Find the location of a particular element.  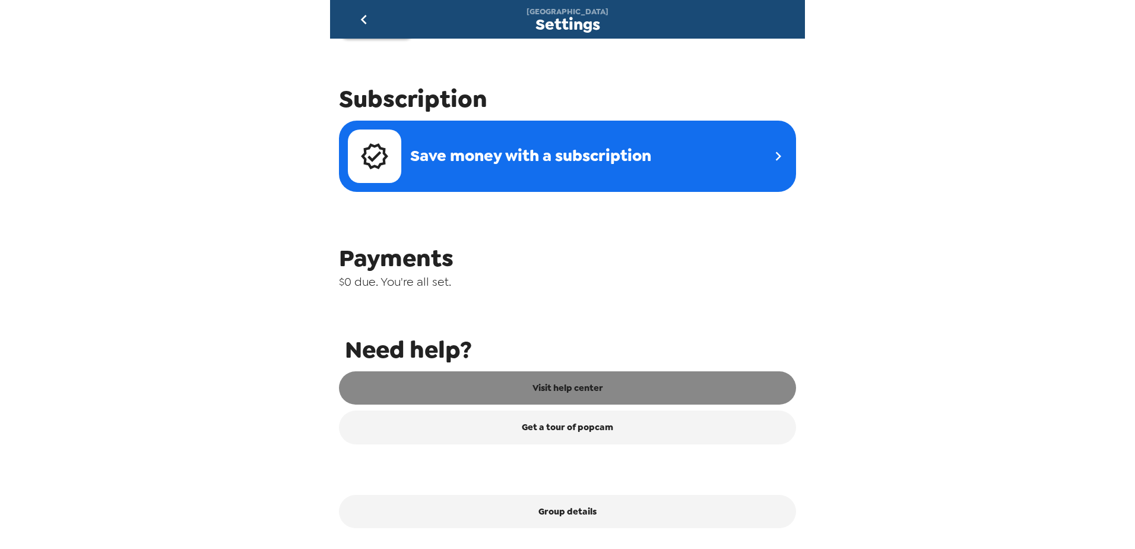

span: Need help? is located at coordinates (571, 349).